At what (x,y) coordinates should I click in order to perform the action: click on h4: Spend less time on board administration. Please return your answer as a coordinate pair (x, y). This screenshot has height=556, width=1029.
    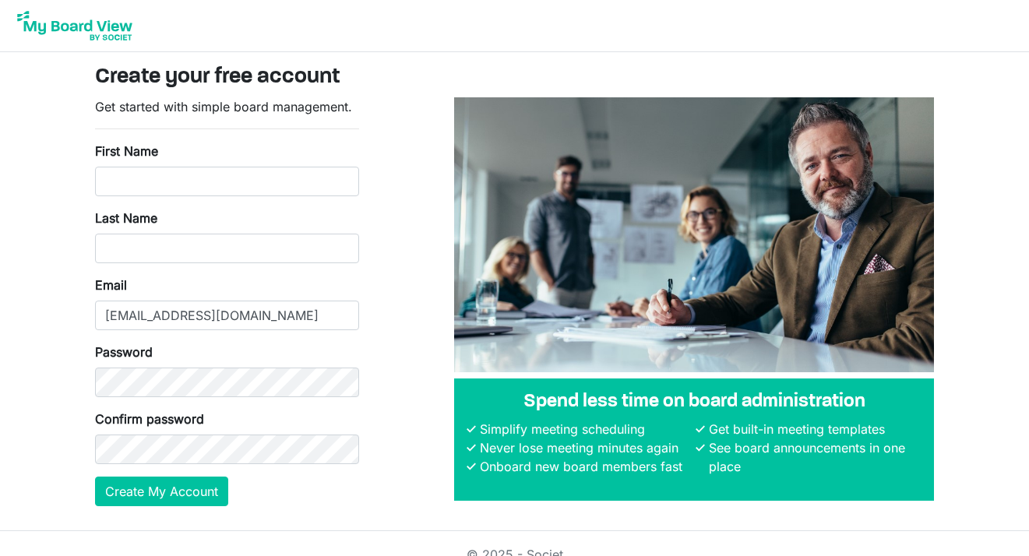
    Looking at the image, I should click on (694, 402).